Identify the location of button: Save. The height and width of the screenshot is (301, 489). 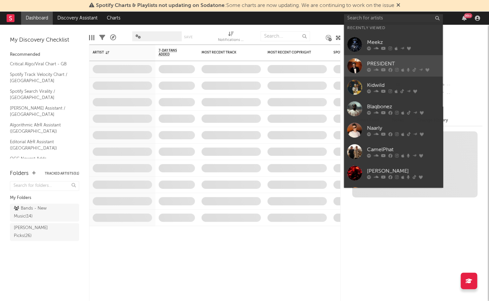
(188, 37).